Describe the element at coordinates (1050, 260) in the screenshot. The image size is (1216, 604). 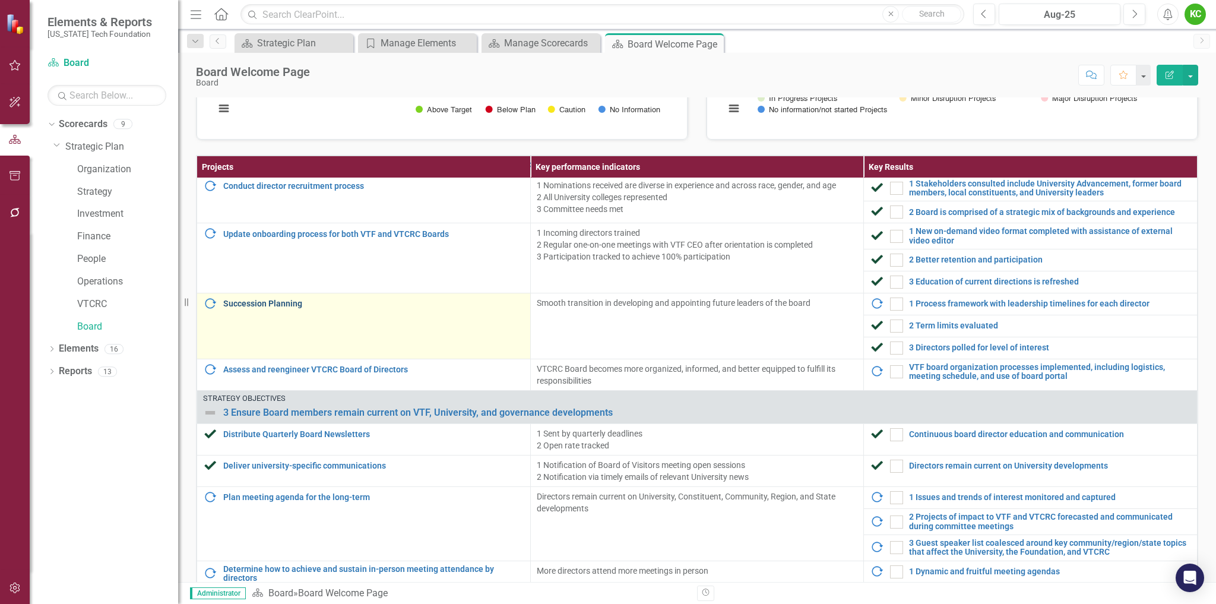
I see `a: 2 Better retention and participation` at that location.